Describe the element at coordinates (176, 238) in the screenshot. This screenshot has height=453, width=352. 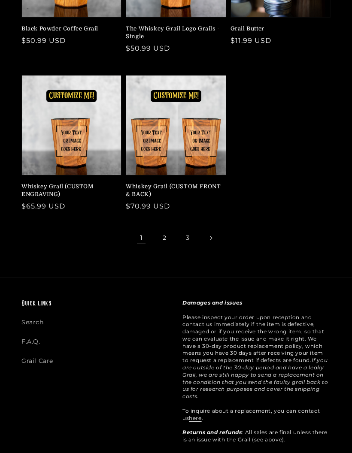
I see `nav: Pagination` at that location.